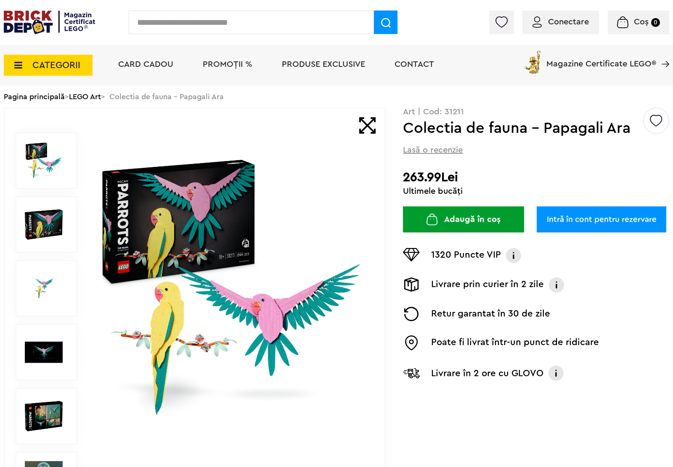 This screenshot has height=467, width=673. What do you see at coordinates (601, 220) in the screenshot?
I see `a: Intră în cont pentru rezervare` at bounding box center [601, 220].